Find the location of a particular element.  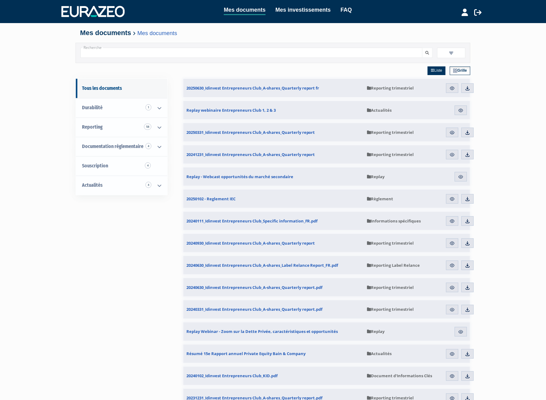

span: 58 is located at coordinates (148, 127).